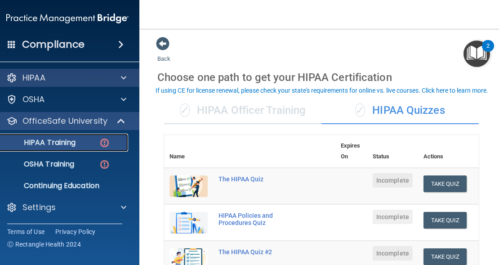  Describe the element at coordinates (34, 78) in the screenshot. I see `p: HIPAA` at that location.